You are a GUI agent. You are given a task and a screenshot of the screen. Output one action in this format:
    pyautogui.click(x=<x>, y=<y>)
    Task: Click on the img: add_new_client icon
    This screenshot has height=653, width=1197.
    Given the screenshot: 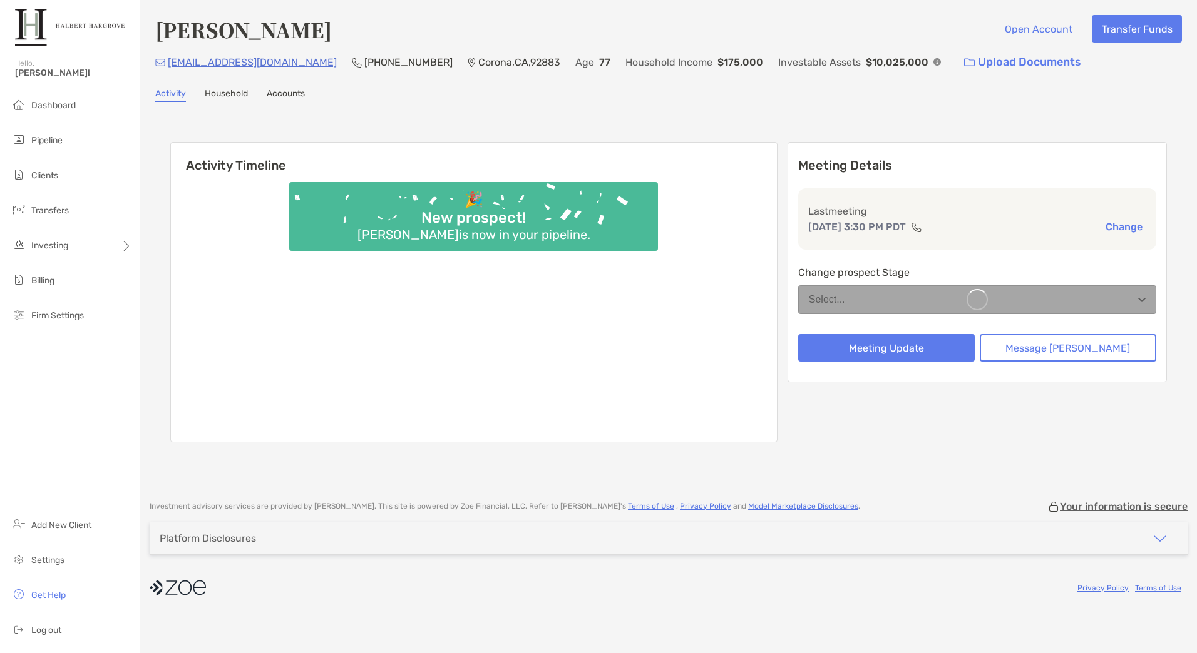 What is the action you would take?
    pyautogui.click(x=19, y=524)
    